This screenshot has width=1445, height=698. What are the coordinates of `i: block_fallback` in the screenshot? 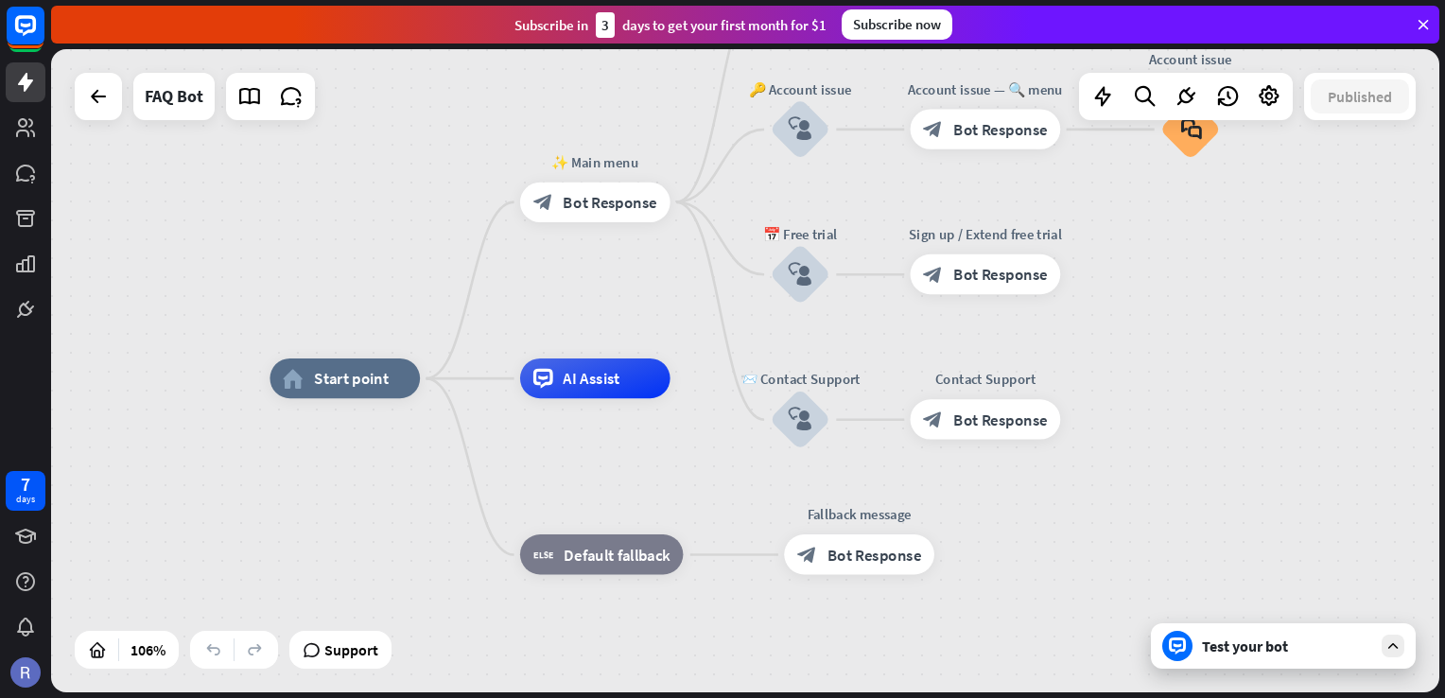 It's located at (544, 554).